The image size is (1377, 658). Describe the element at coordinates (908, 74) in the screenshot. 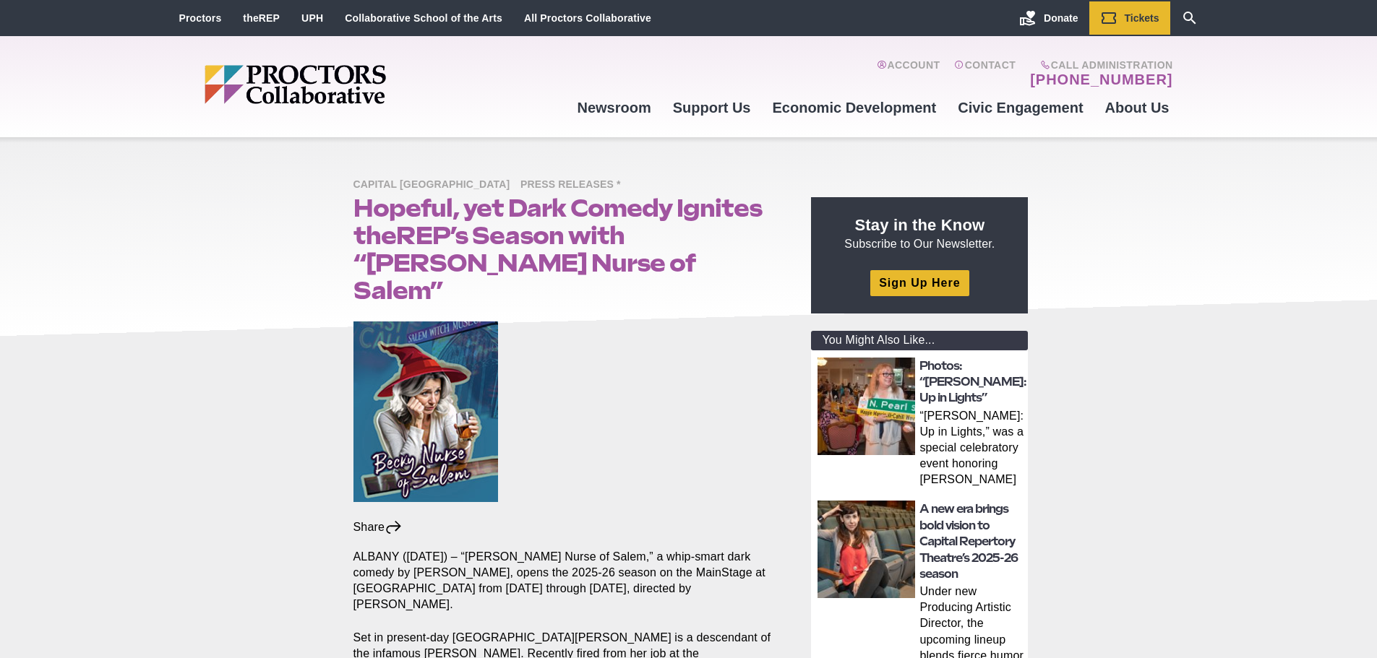

I see `a: Account` at that location.